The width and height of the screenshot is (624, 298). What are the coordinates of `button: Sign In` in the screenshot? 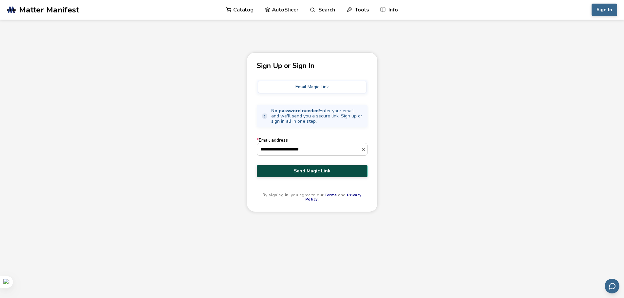 It's located at (604, 10).